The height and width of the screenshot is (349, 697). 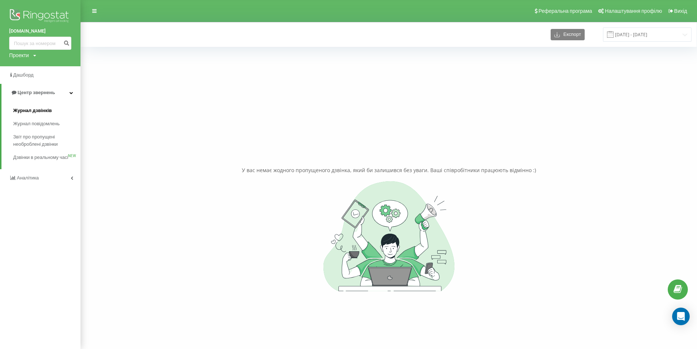 What do you see at coordinates (633, 11) in the screenshot?
I see `span: Налаштування профілю` at bounding box center [633, 11].